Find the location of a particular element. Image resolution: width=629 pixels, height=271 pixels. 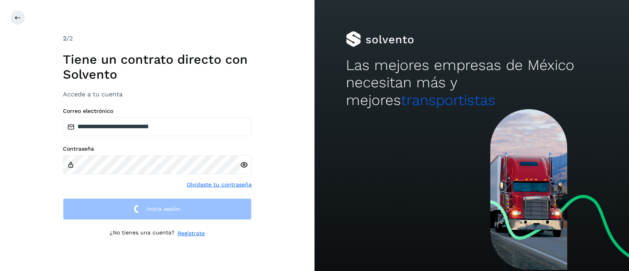

h2: Las mejores empresas de México necesitan más y mejores is located at coordinates (472, 83).